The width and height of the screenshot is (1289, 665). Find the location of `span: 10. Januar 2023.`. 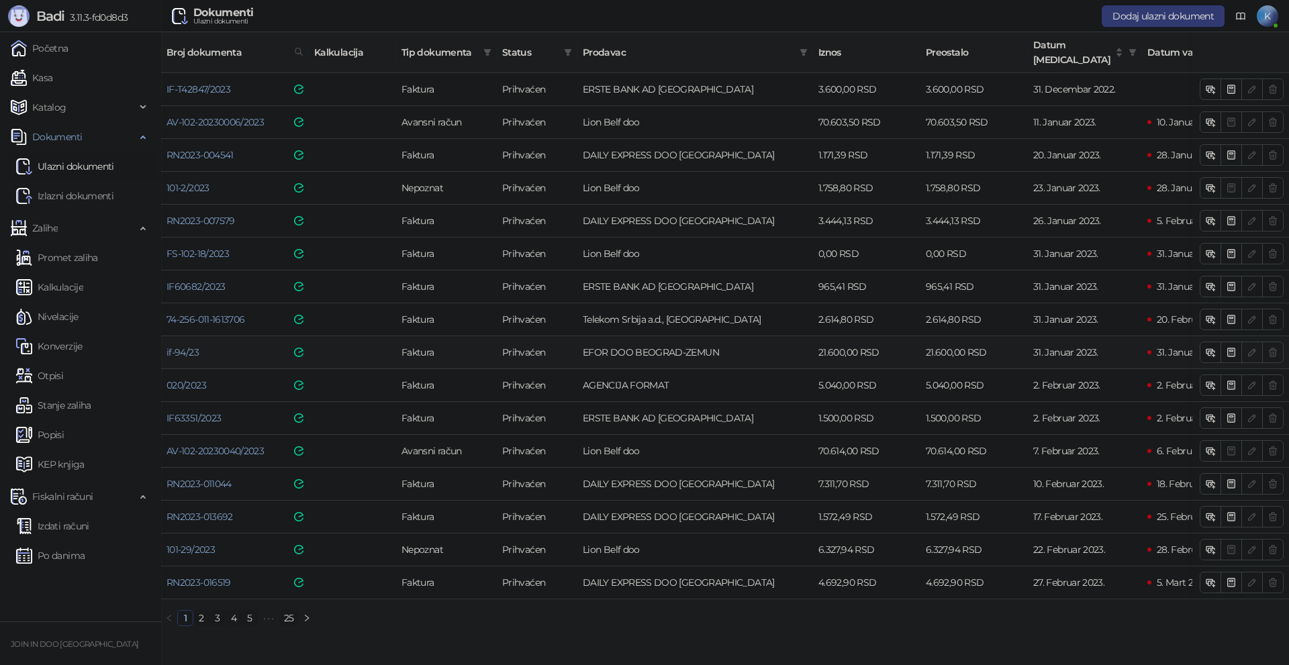

span: 10. Januar 2023. is located at coordinates (1190, 122).